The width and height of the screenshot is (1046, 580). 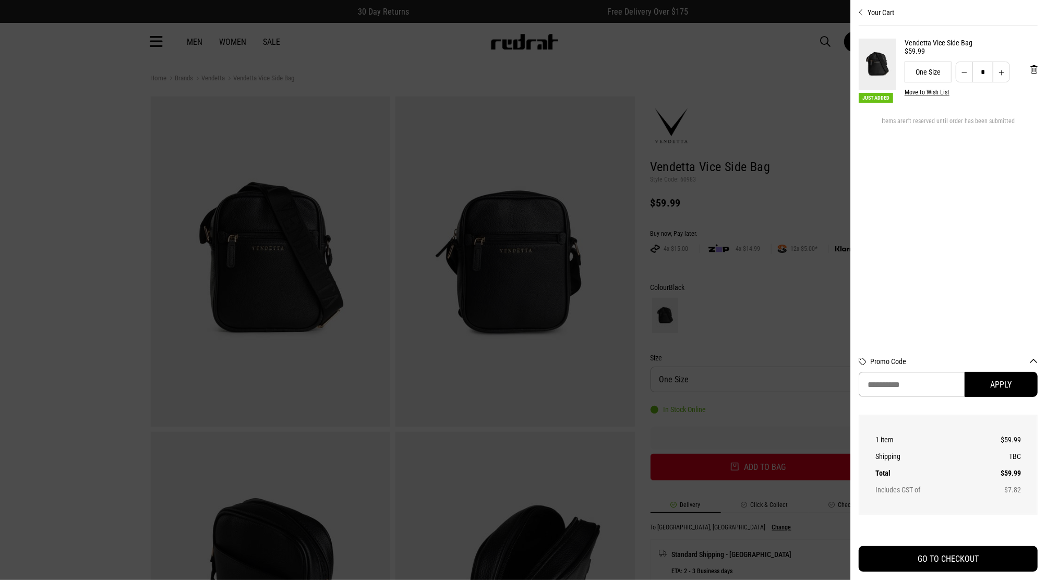 What do you see at coordinates (954, 362) in the screenshot?
I see `button: Promo Code` at bounding box center [954, 362].